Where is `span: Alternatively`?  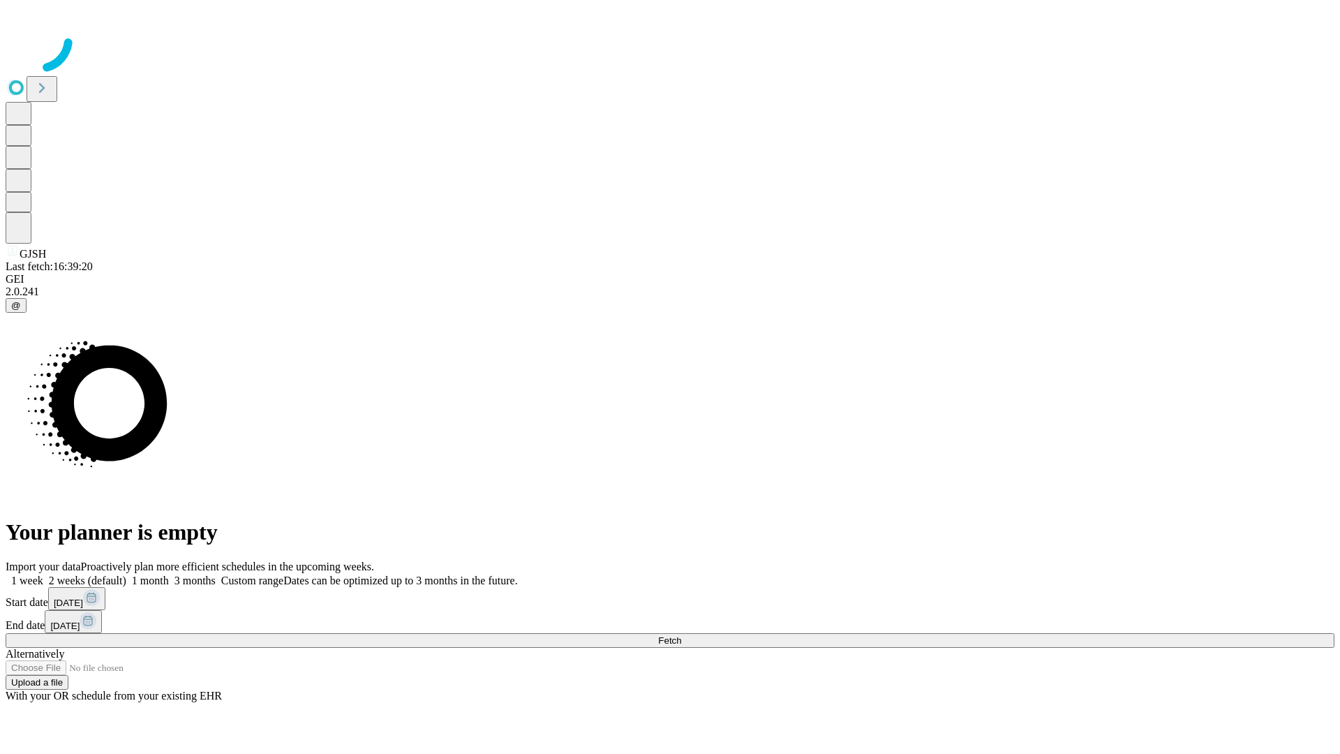
span: Alternatively is located at coordinates (35, 653).